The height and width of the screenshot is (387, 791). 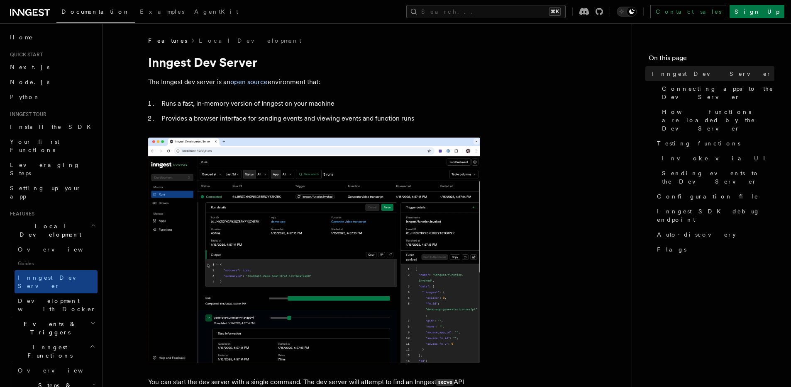 What do you see at coordinates (216, 12) in the screenshot?
I see `a: AgentKit` at bounding box center [216, 12].